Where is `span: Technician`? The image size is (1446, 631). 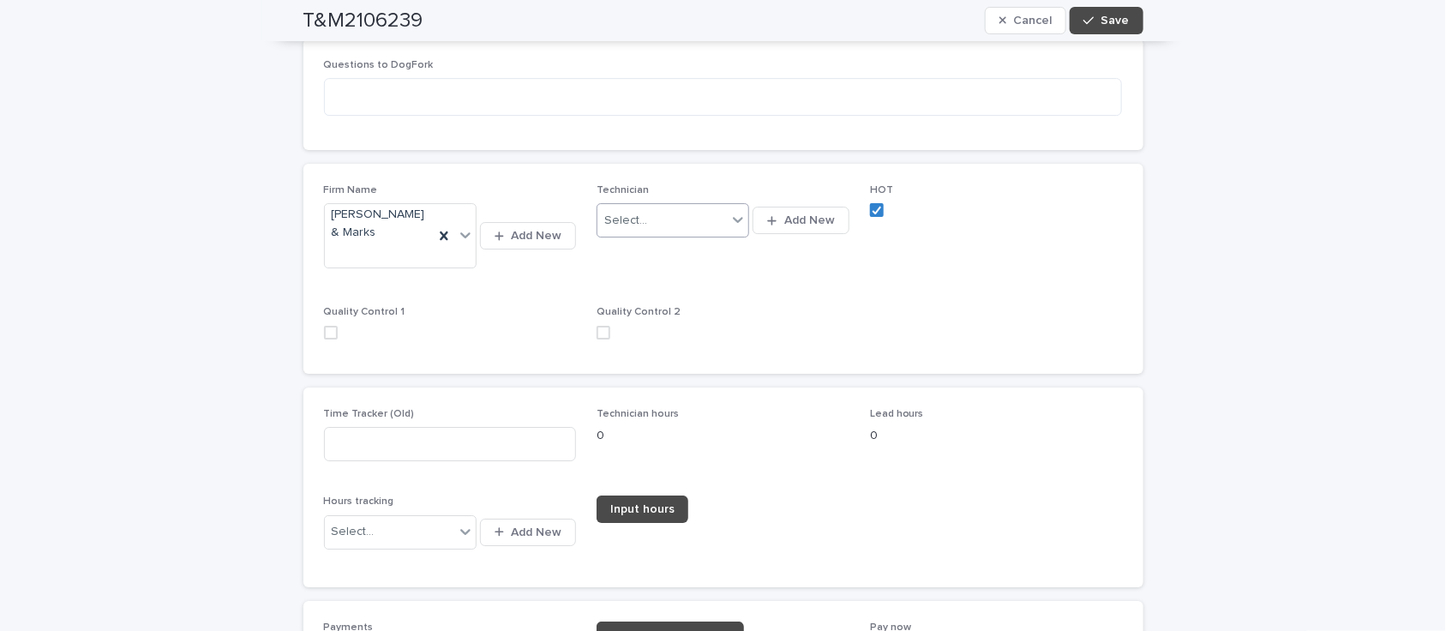
span: Technician is located at coordinates (622, 190).